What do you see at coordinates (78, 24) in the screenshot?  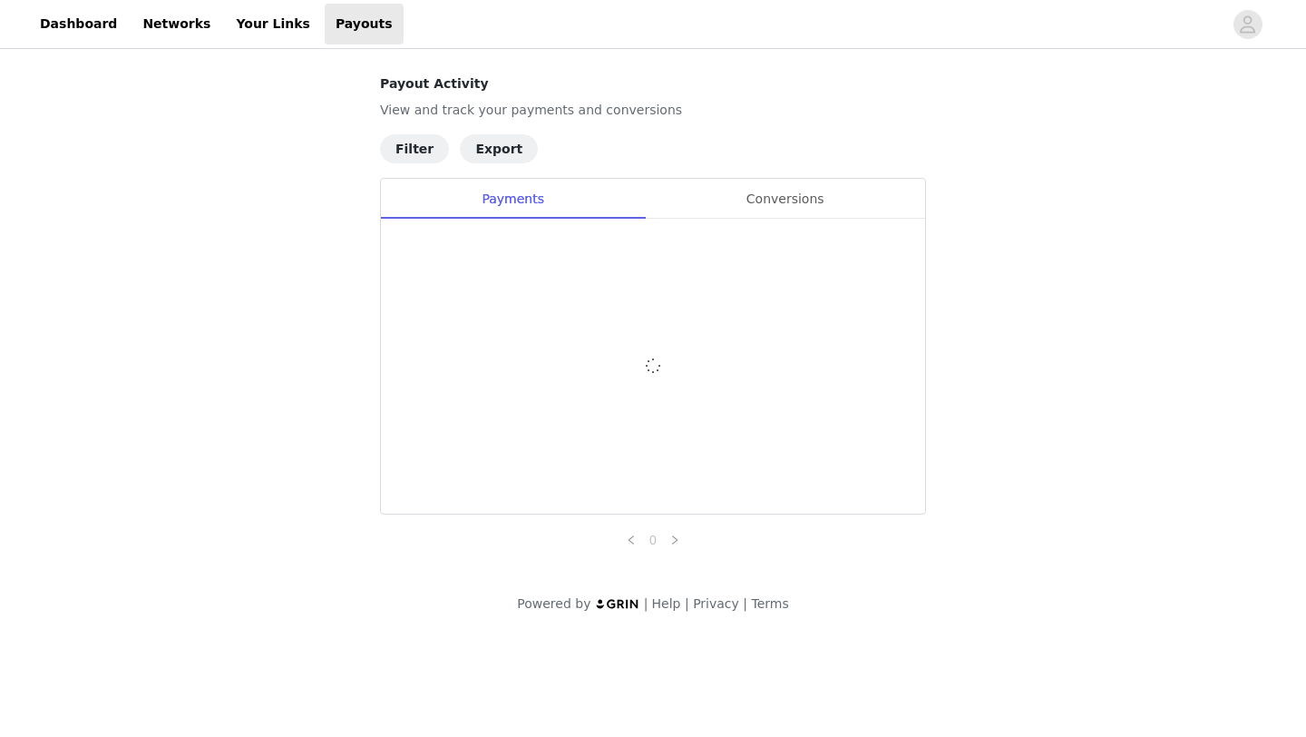 I see `a: Dashboard` at bounding box center [78, 24].